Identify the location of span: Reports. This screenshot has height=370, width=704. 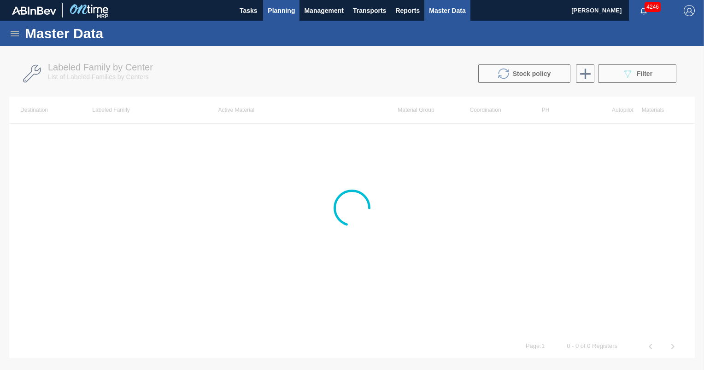
(407, 11).